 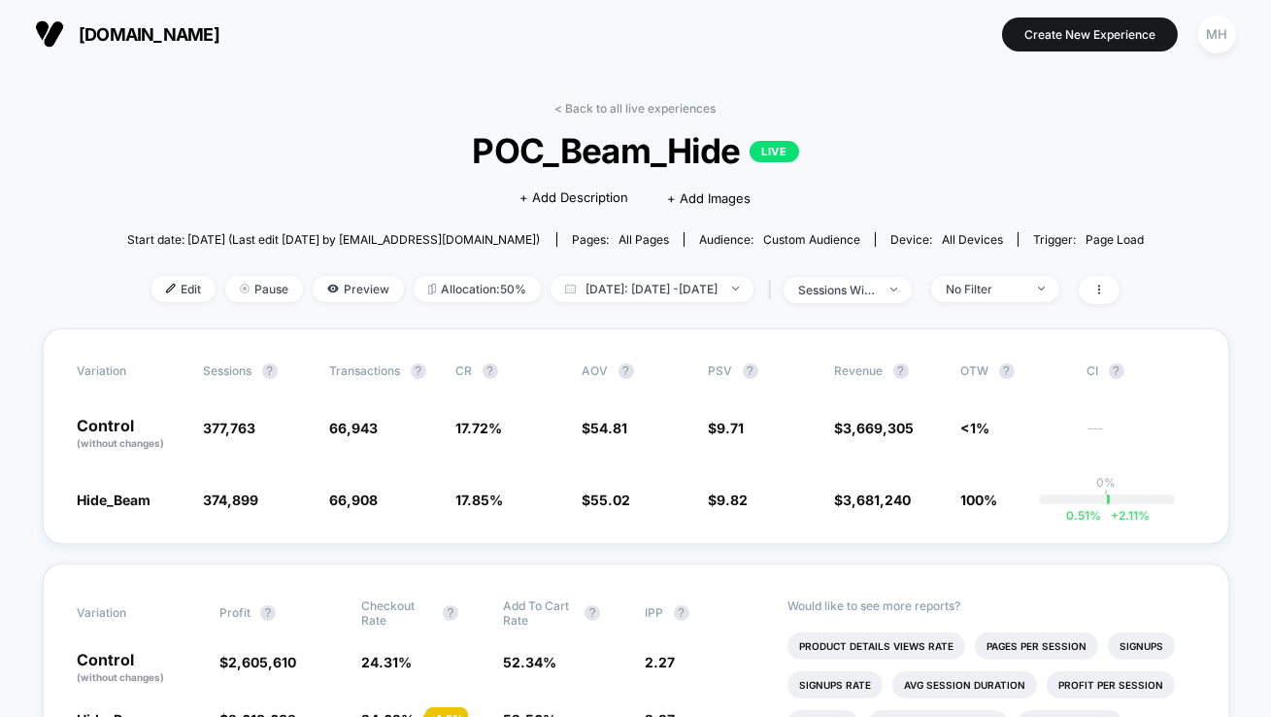 I want to click on span: 24.31 %, so click(x=386, y=661).